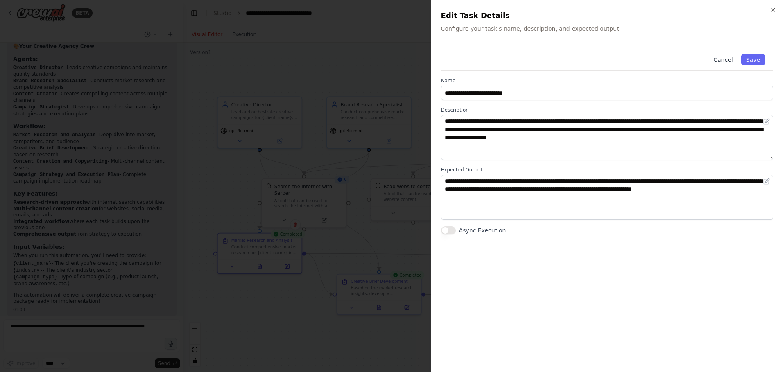  I want to click on p: Configure your task's name, description, and expected output., so click(607, 29).